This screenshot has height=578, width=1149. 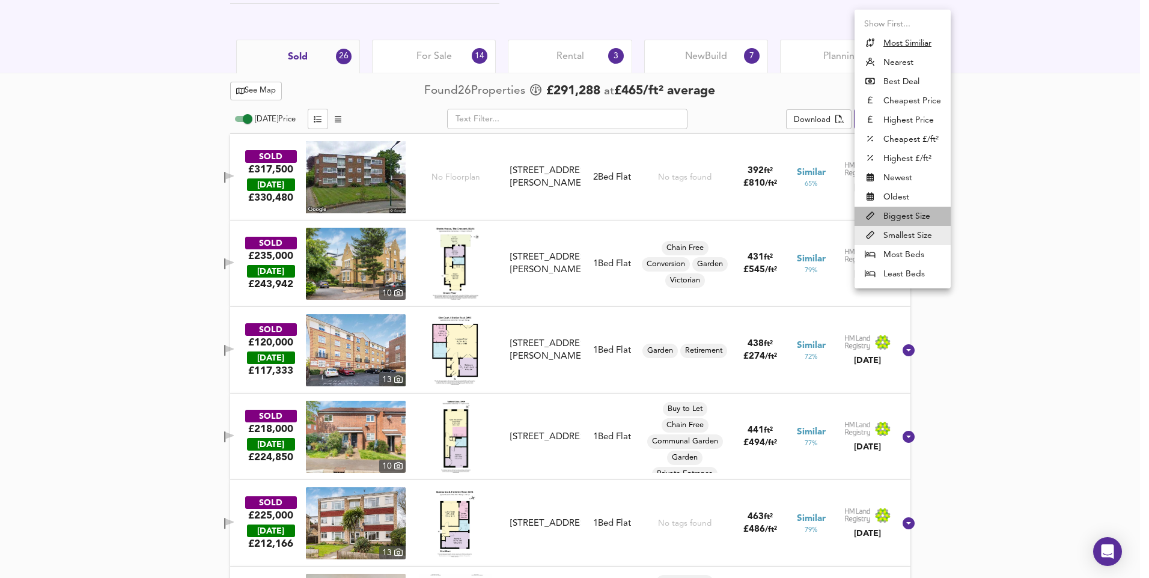 I want to click on li: Highest £/ft², so click(x=902, y=159).